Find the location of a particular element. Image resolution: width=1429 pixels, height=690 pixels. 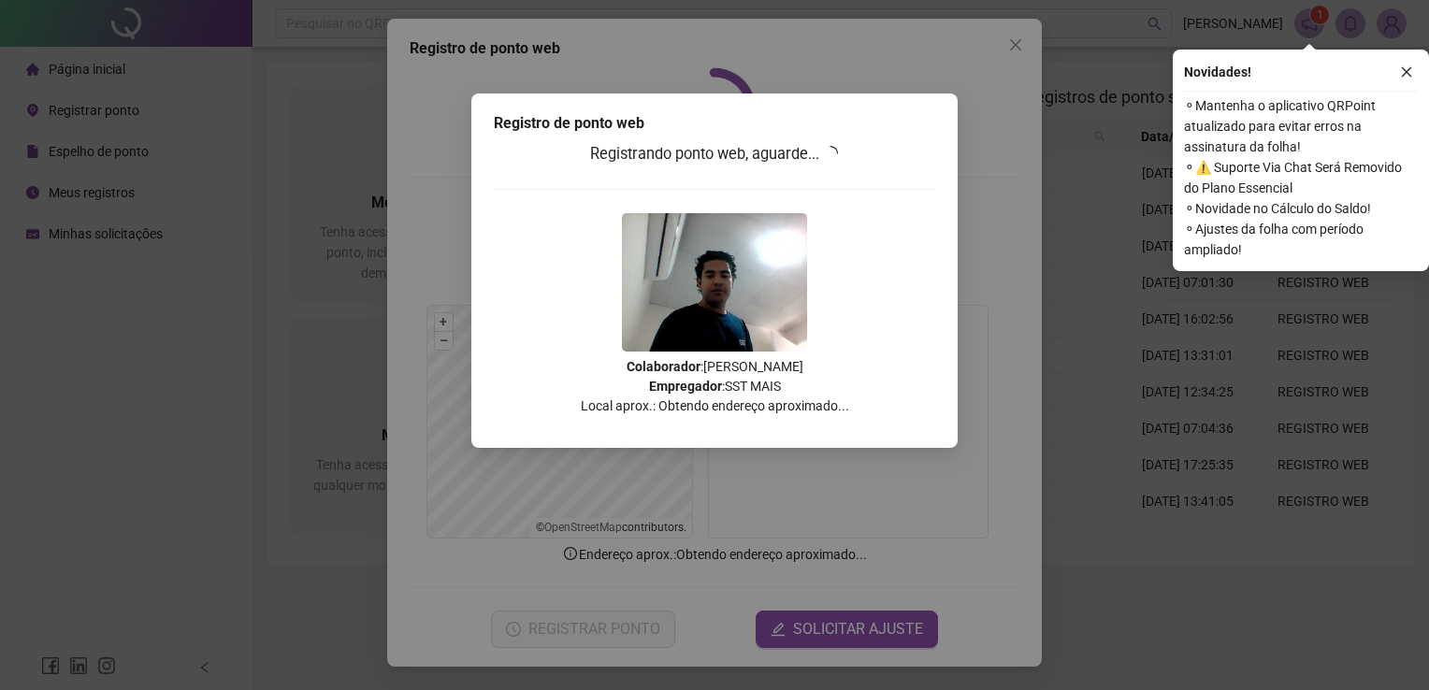

h3: Registrando ponto web, aguarde... is located at coordinates (714, 154).